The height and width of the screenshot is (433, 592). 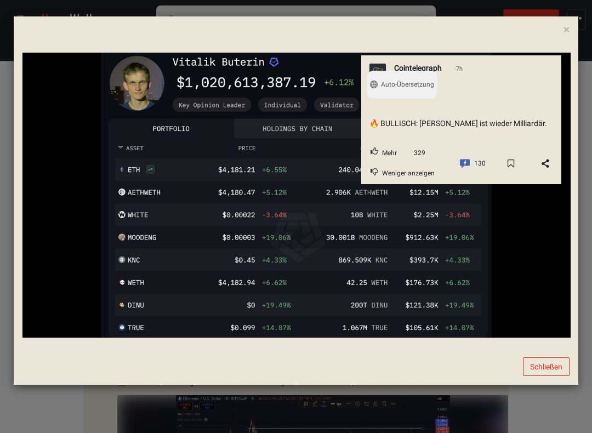 I want to click on a: Cointelegraph, so click(x=418, y=68).